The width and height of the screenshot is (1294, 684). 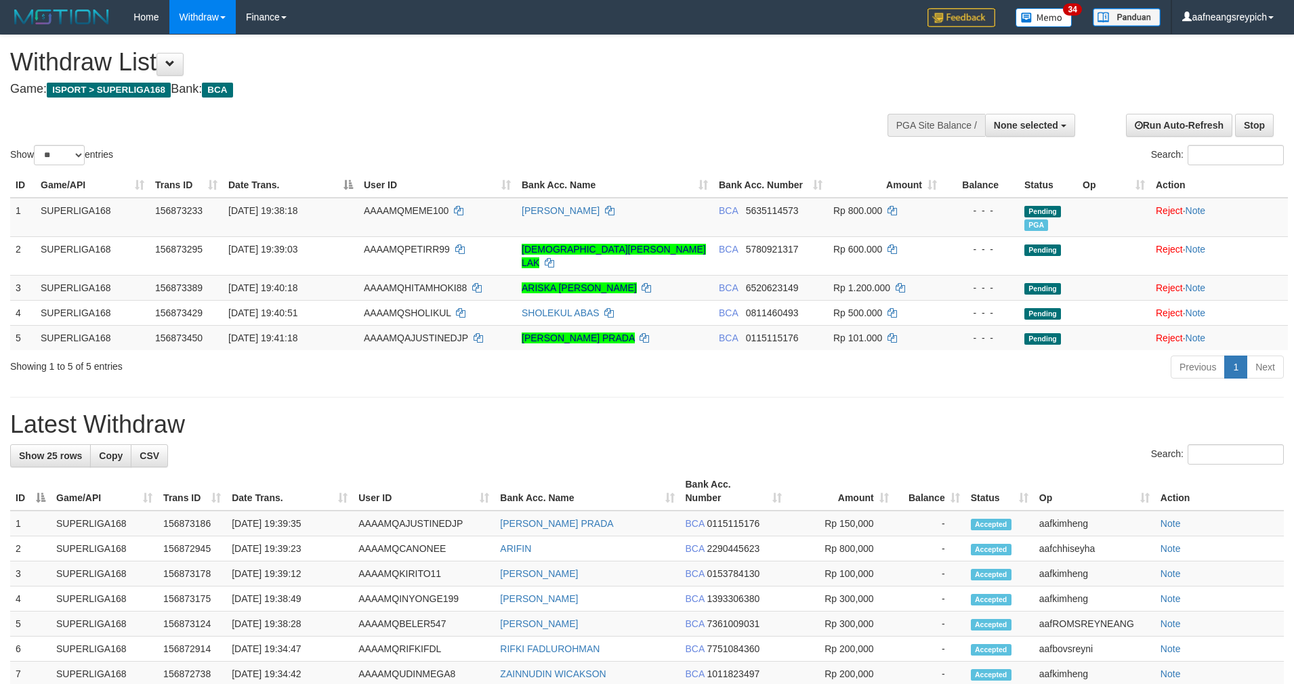 I want to click on span: ISPORT > SUPERLIGA168, so click(x=108, y=90).